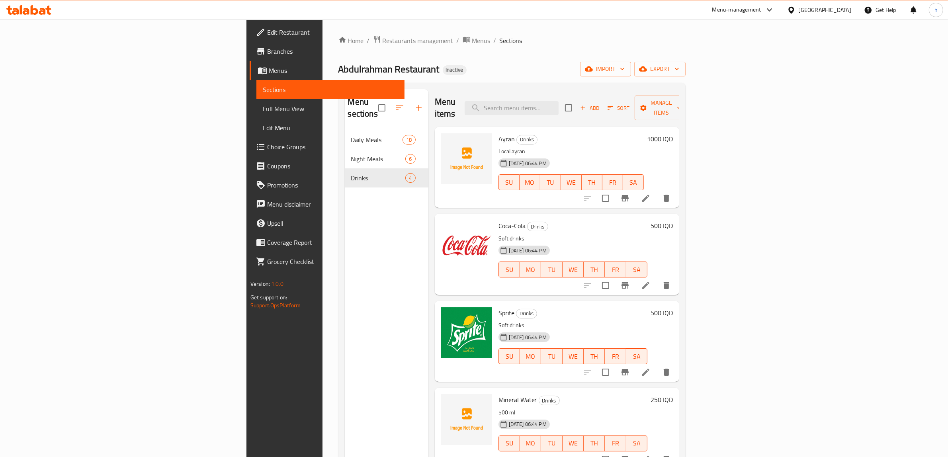 The width and height of the screenshot is (948, 457). Describe the element at coordinates (377, 140) in the screenshot. I see `span: Daily Meals` at that location.